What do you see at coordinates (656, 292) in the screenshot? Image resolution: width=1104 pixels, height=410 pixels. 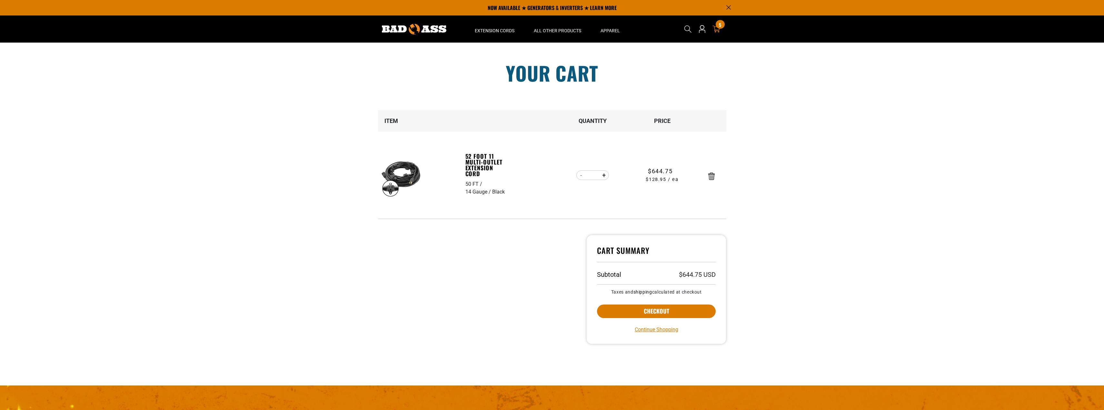 I see `small: Taxes and calculated at checkout` at bounding box center [656, 292].